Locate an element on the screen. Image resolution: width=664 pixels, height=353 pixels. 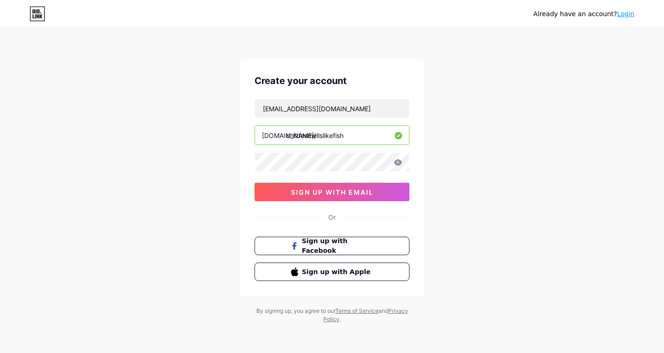
a: Terms of Service is located at coordinates (357, 310).